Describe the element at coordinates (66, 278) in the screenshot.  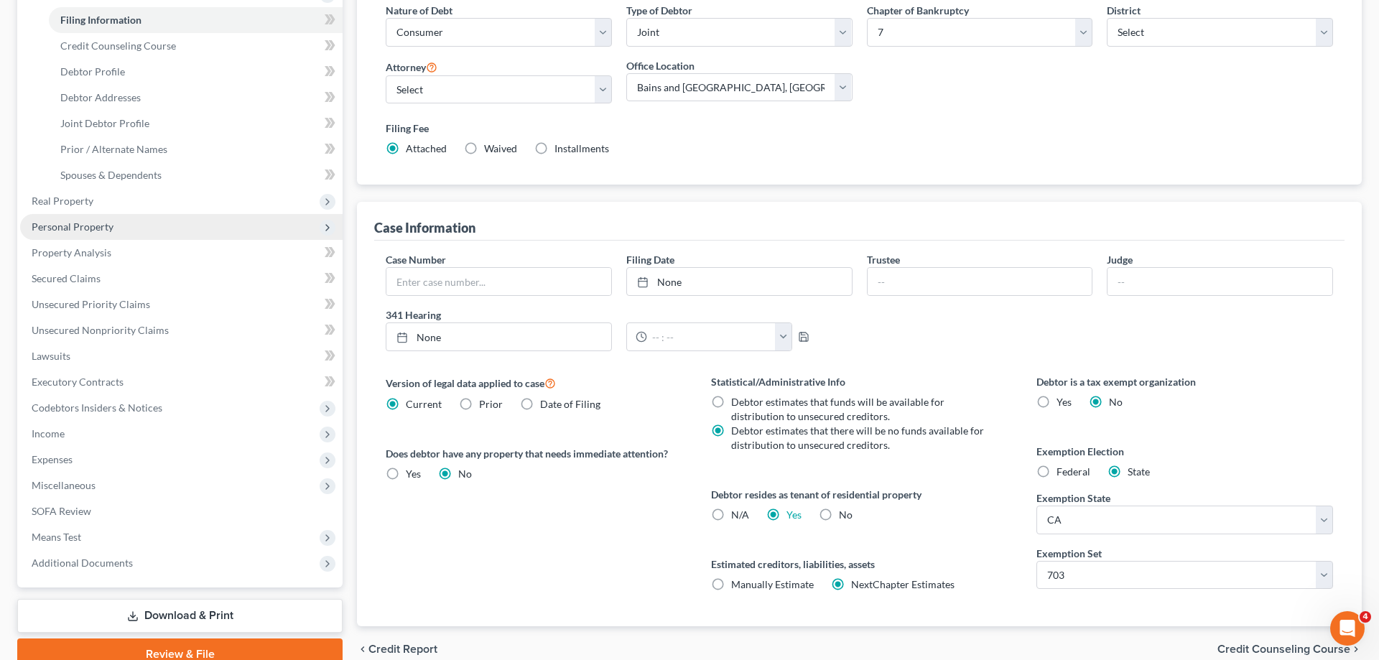
I see `span: Secured Claims` at that location.